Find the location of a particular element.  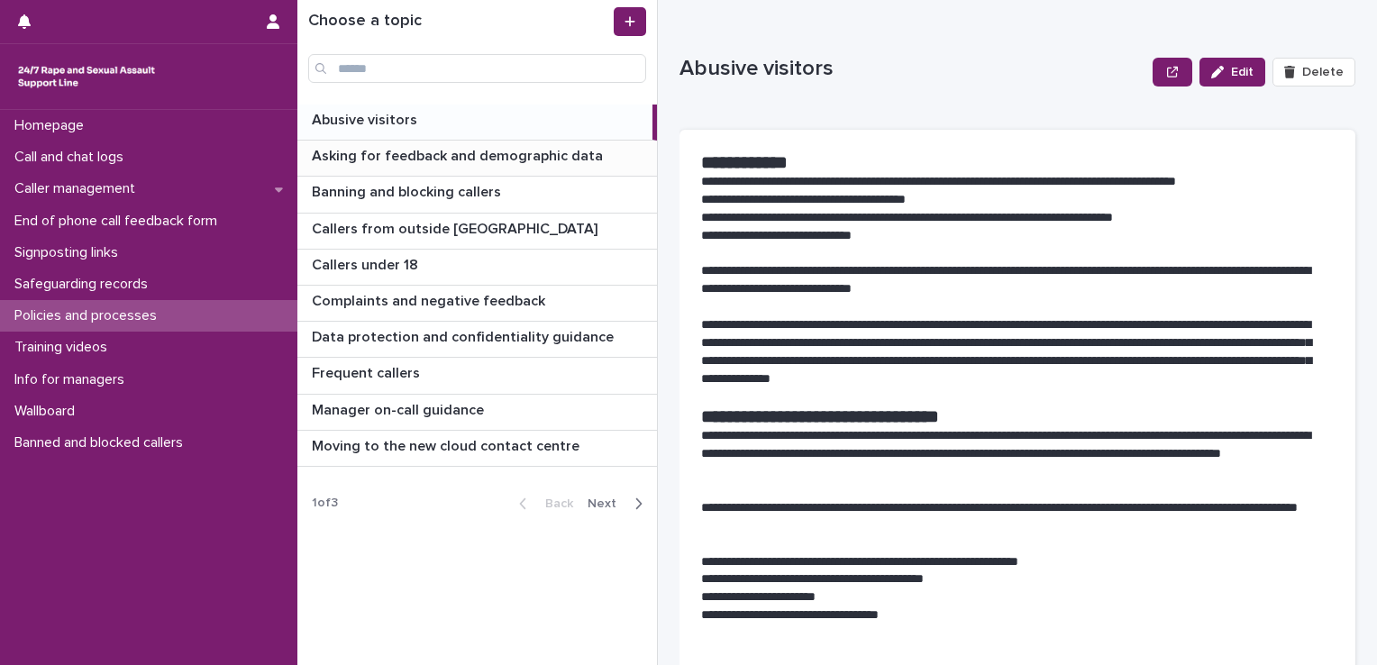

button: Edit is located at coordinates (1232, 72).